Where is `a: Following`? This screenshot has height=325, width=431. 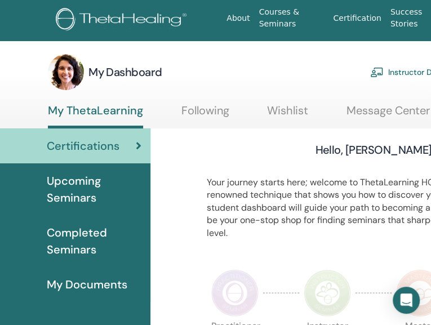 a: Following is located at coordinates (205, 114).